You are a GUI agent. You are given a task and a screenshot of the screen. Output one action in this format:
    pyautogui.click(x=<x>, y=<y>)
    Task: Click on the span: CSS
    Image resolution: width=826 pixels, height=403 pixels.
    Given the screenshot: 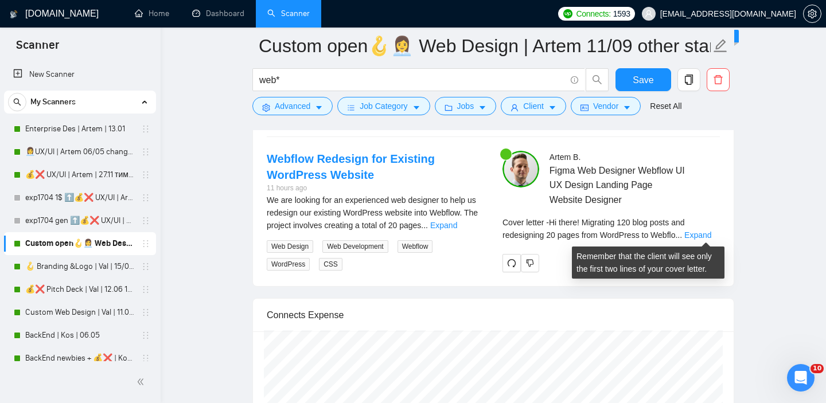 What is the action you would take?
    pyautogui.click(x=330, y=264)
    